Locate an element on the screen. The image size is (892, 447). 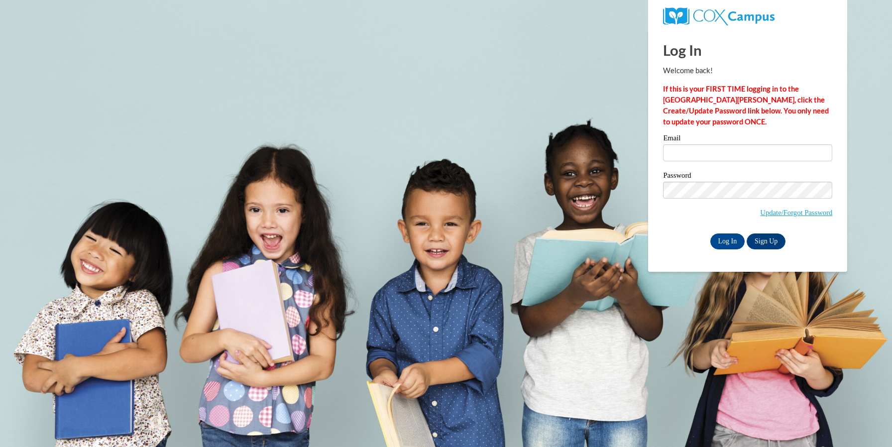
a: COX Campus is located at coordinates (718, 15).